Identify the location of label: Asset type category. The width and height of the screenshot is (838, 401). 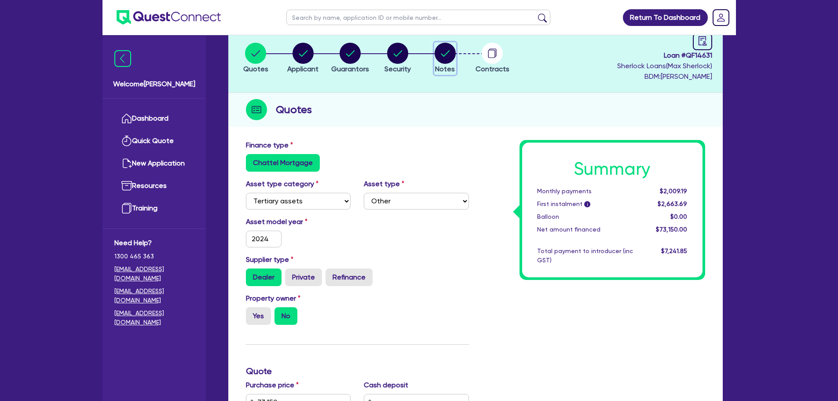
(282, 184).